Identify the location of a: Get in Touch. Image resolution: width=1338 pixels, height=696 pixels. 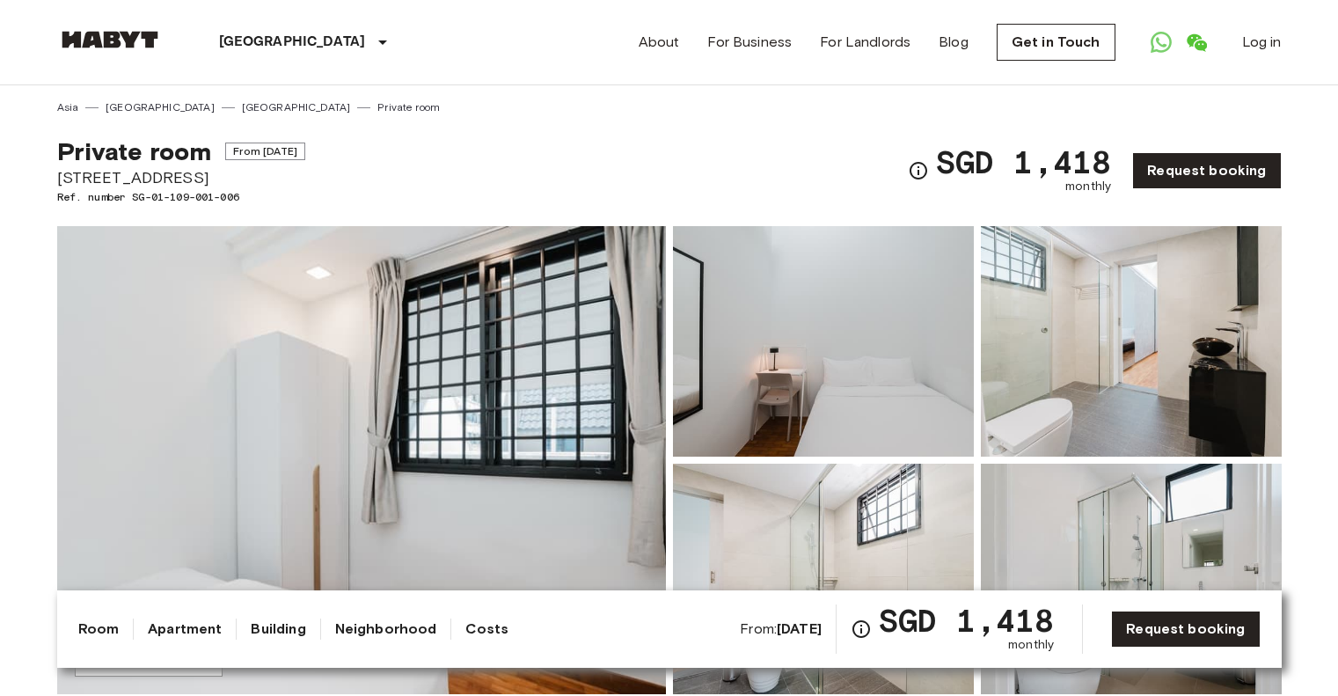
(1056, 42).